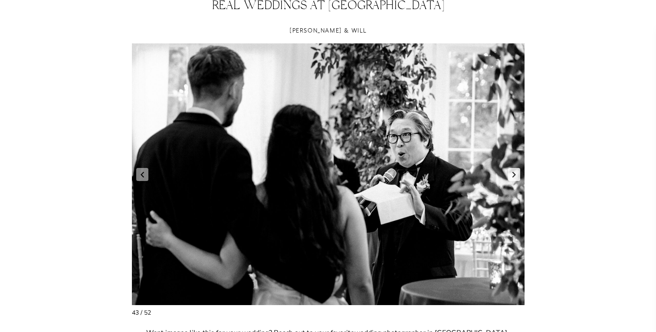  I want to click on div: 43 / 52, so click(328, 313).